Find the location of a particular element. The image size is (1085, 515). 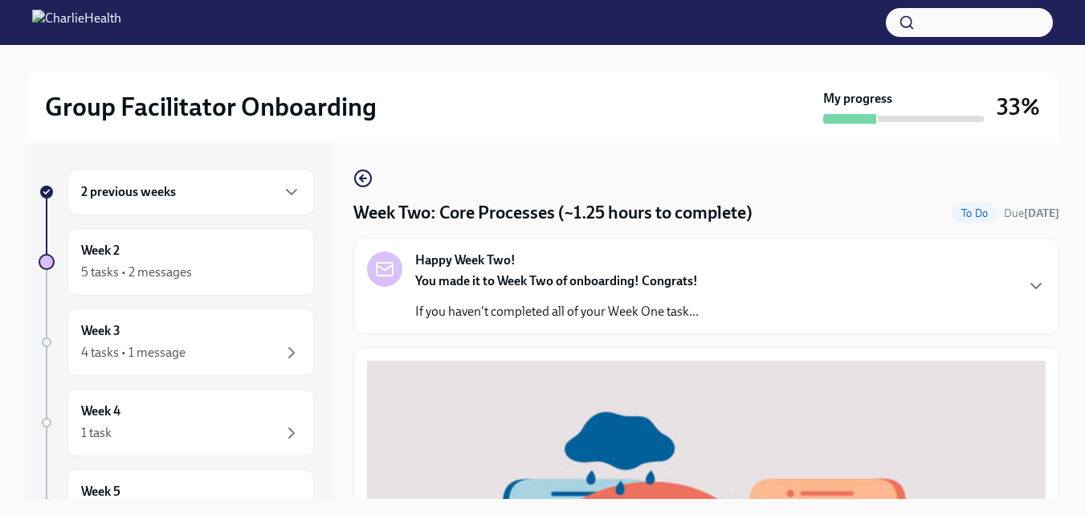

h6: Week 5 is located at coordinates (100, 491).